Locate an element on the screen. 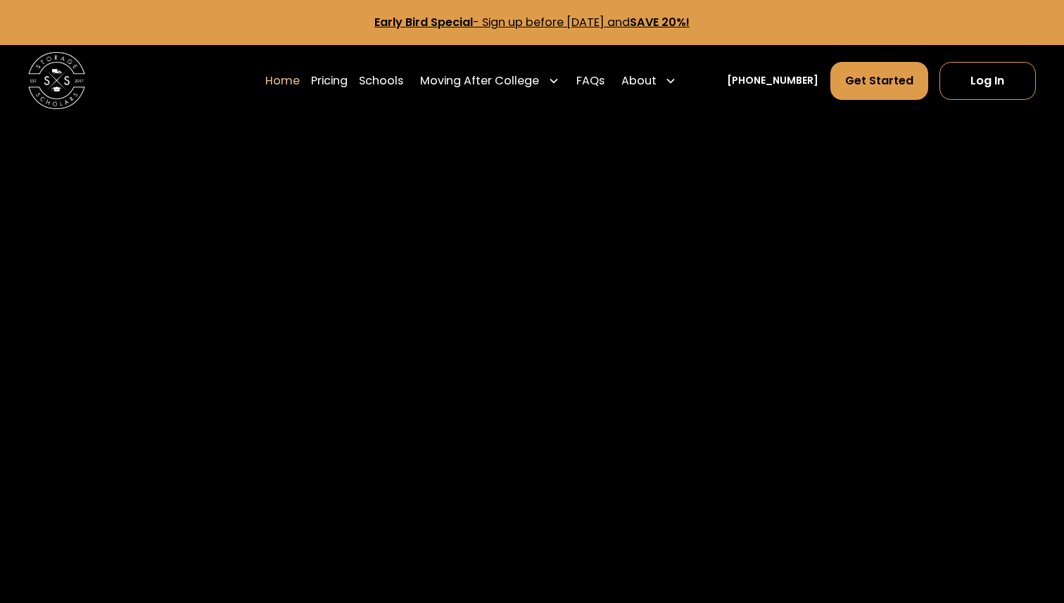 The width and height of the screenshot is (1064, 603). a: Pricing is located at coordinates (329, 81).